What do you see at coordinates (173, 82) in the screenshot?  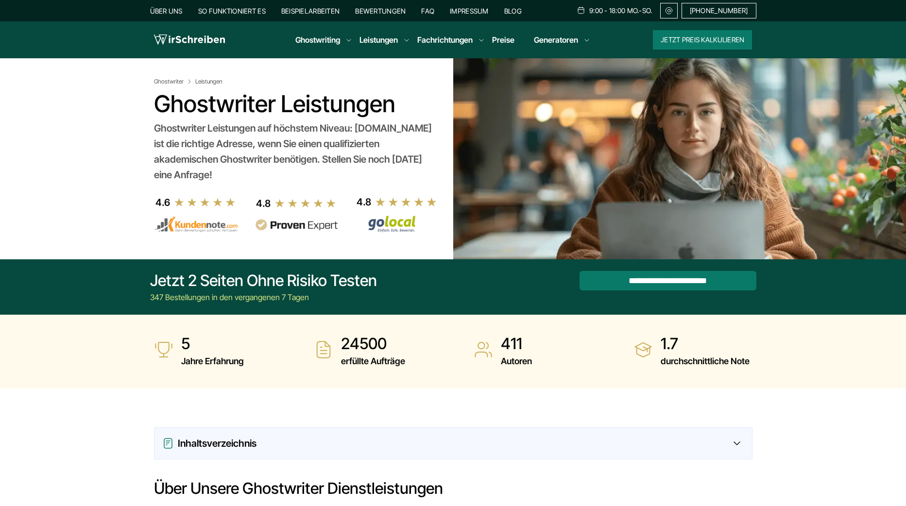 I see `a: Ghostwriter` at bounding box center [173, 82].